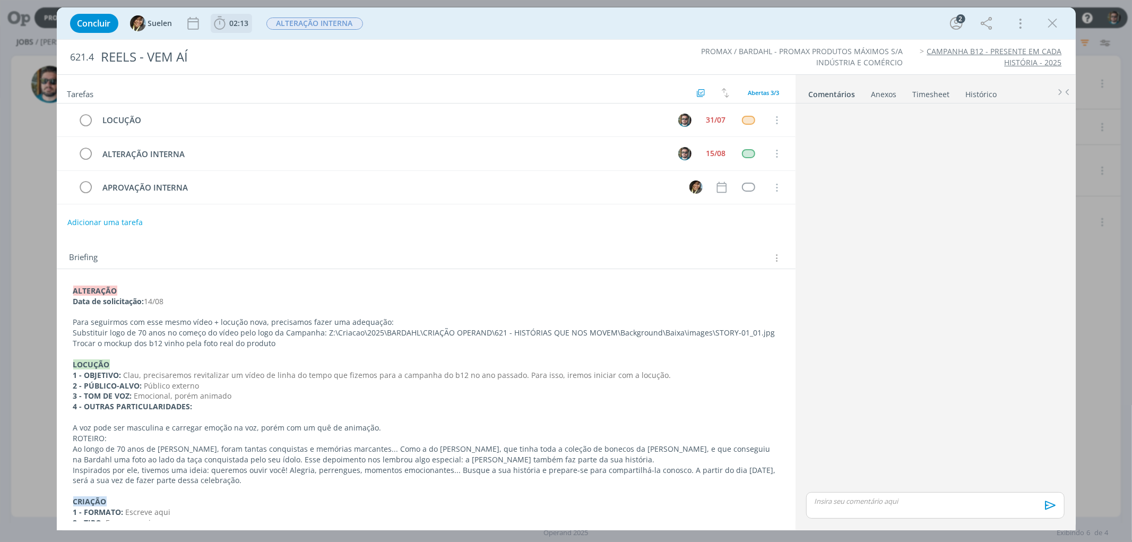  Describe the element at coordinates (383, 120) in the screenshot. I see `div: LOCUÇÃO` at that location.